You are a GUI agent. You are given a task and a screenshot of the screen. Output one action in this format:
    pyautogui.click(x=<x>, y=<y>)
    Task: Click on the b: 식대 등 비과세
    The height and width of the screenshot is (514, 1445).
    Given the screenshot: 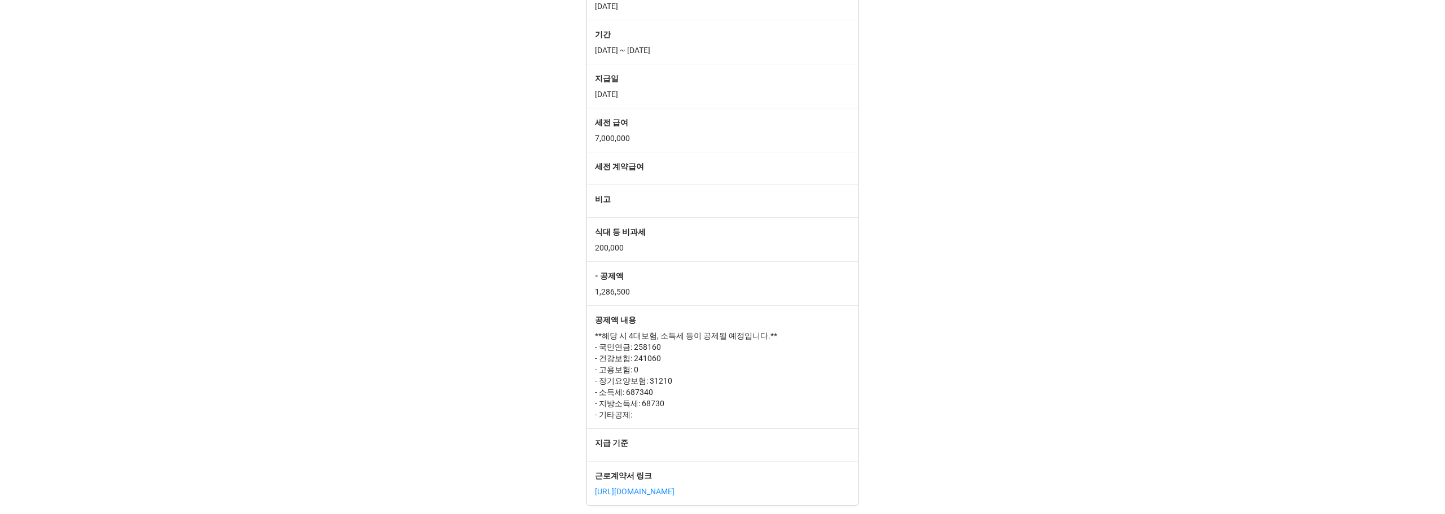 What is the action you would take?
    pyautogui.click(x=620, y=232)
    